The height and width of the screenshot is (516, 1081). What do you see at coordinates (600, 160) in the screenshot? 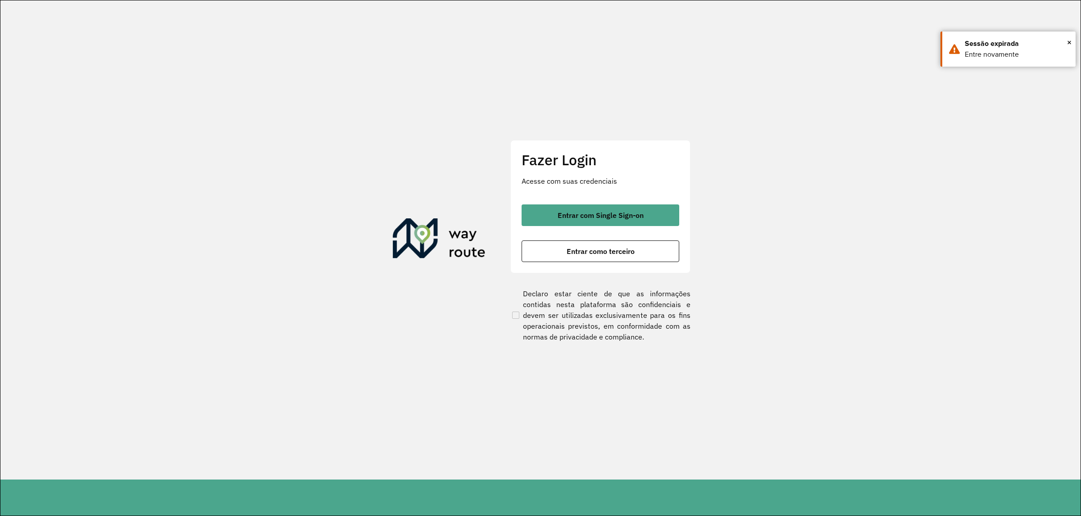
I see `h2: Fazer Login` at bounding box center [600, 160].